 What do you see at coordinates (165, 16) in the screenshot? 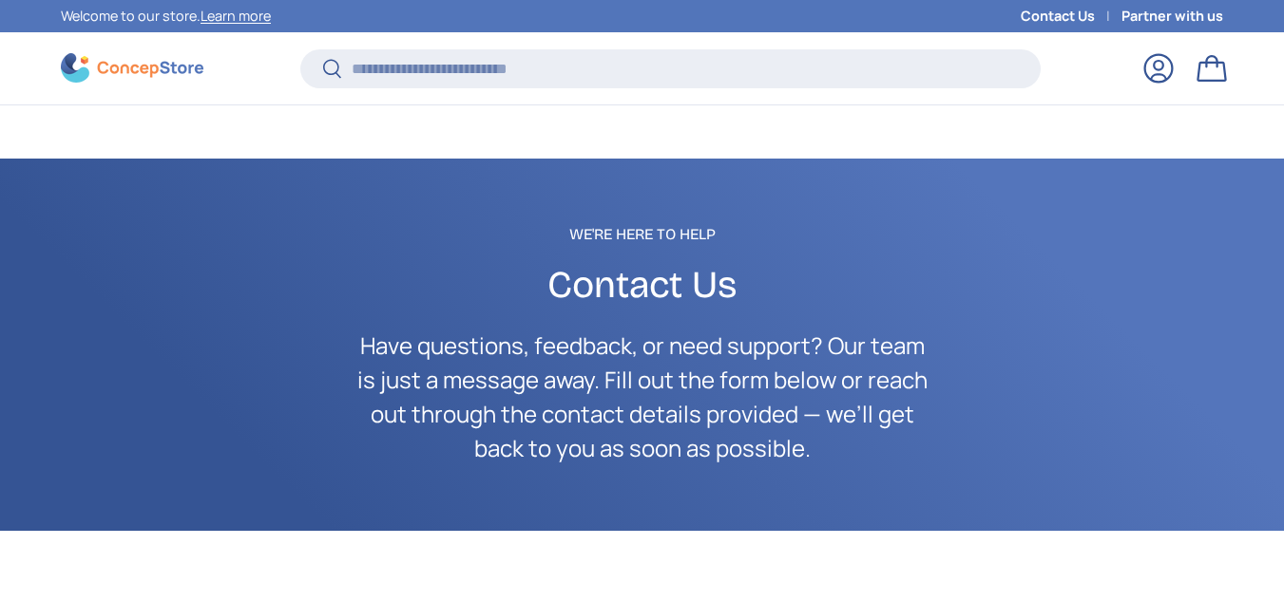
I see `p: Welcome to our store.` at bounding box center [165, 16].